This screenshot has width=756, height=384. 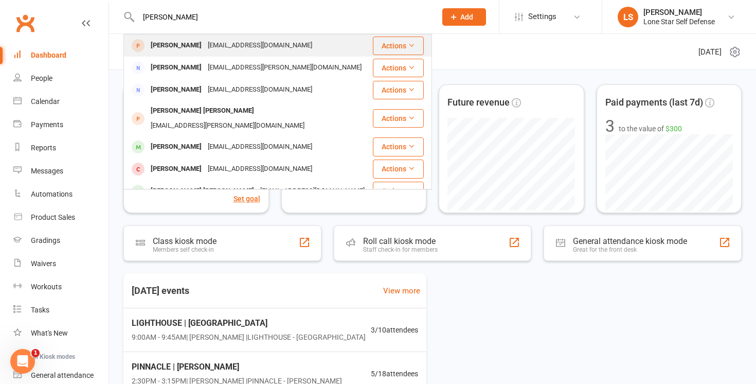 I want to click on div: LS, so click(x=628, y=17).